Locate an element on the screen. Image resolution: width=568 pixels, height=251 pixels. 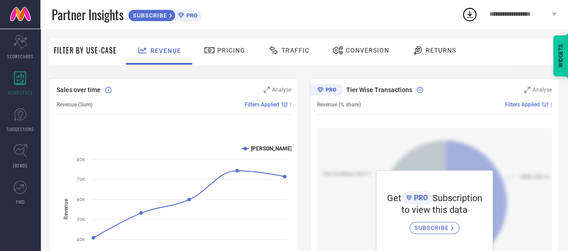
span: SUGGESTIONS is located at coordinates (20, 129).